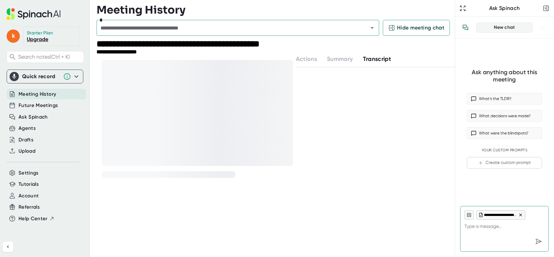 The height and width of the screenshot is (257, 554). I want to click on button: Future Meetings, so click(38, 105).